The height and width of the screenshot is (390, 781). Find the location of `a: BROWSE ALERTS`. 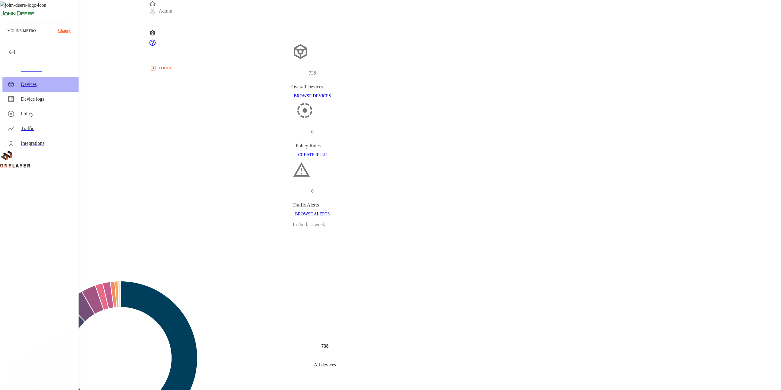

a: BROWSE ALERTS is located at coordinates (312, 213).